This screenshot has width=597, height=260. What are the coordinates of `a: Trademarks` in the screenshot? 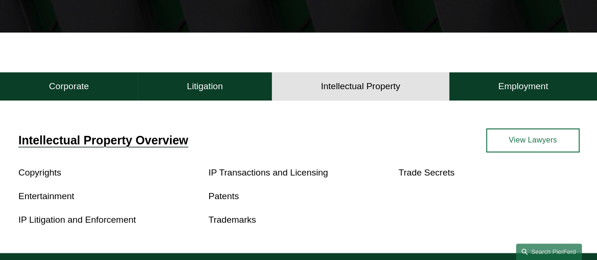 It's located at (232, 220).